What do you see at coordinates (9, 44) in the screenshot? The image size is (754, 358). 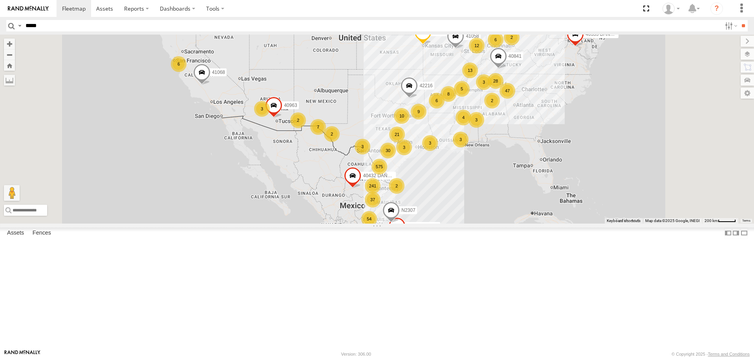 I see `button: Zoom in` at bounding box center [9, 44].